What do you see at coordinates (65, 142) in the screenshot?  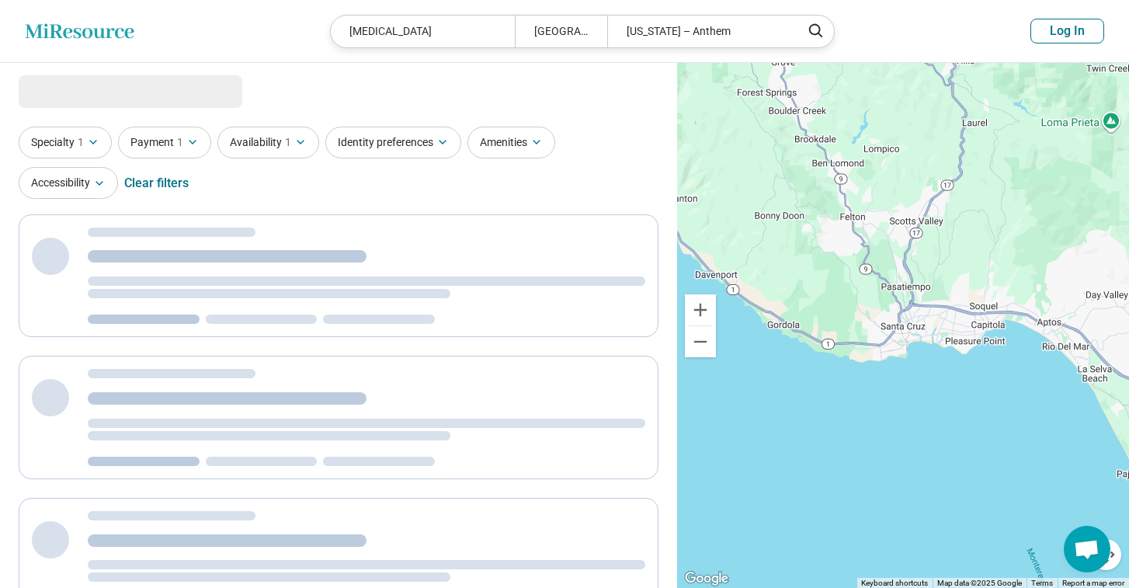 I see `button: Specialty1` at bounding box center [65, 142].